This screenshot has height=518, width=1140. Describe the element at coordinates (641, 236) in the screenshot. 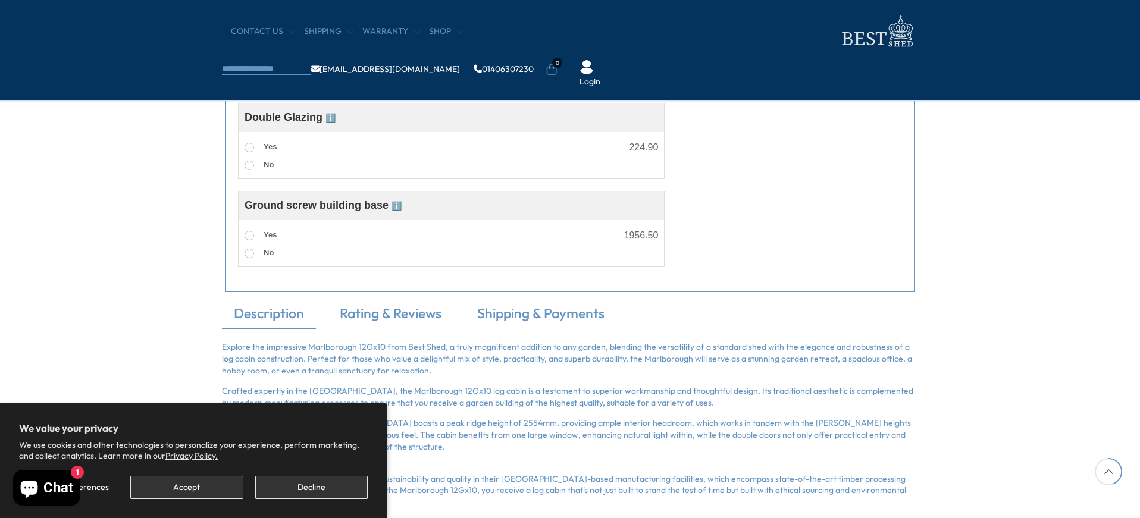

I see `div: 1956.50` at that location.